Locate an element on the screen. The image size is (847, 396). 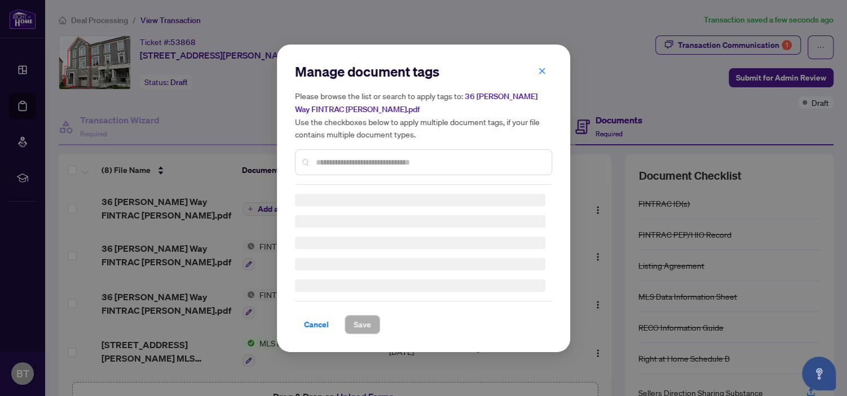
button: Open asap is located at coordinates (819, 374).